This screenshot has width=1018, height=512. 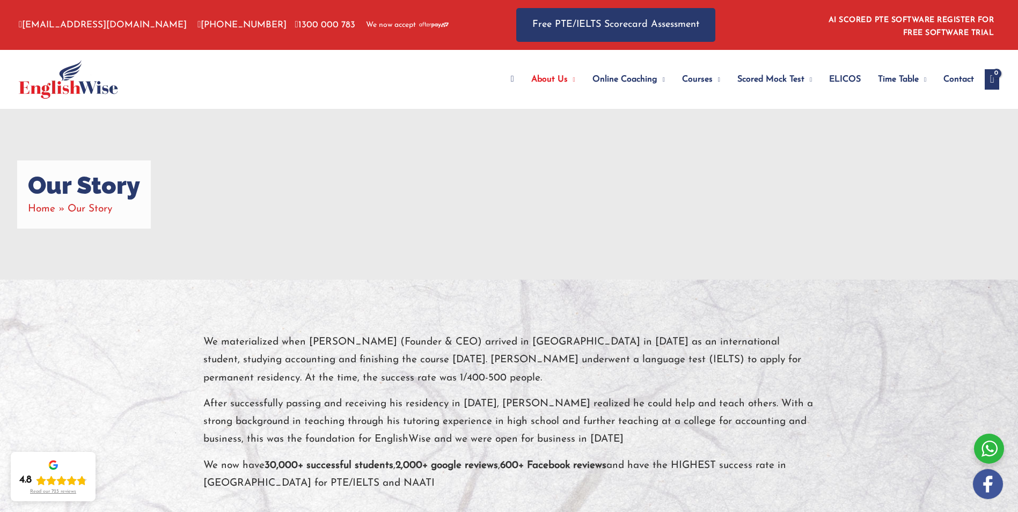 I want to click on img: Afterpay-Logo, so click(x=434, y=25).